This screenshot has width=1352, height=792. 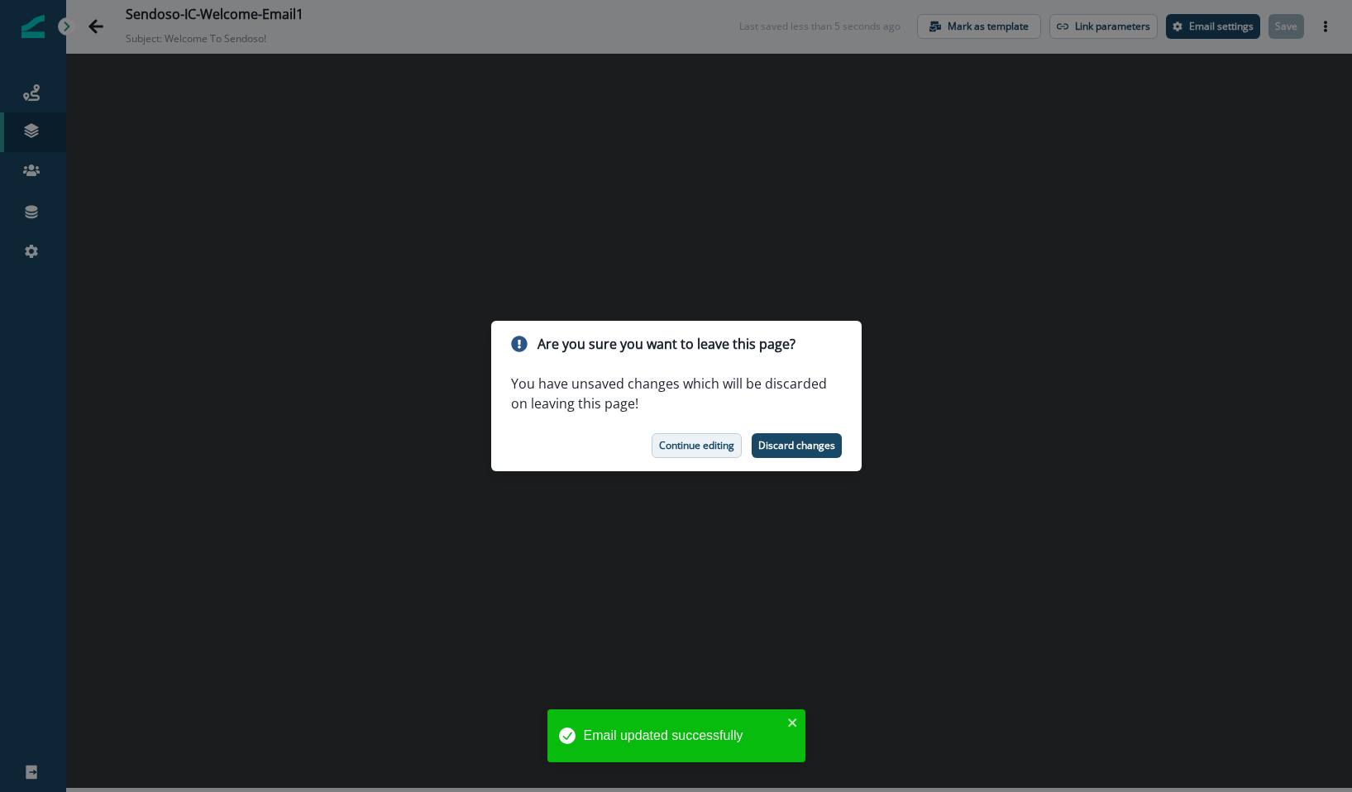 I want to click on p: You have unsaved changes which will be discarded on leaving this page!, so click(x=676, y=394).